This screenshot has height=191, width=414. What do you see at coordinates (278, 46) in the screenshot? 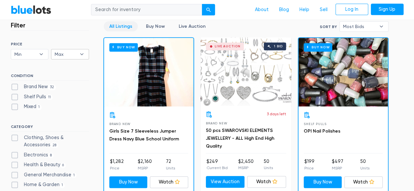
I see `div: 1 bid` at bounding box center [278, 46].